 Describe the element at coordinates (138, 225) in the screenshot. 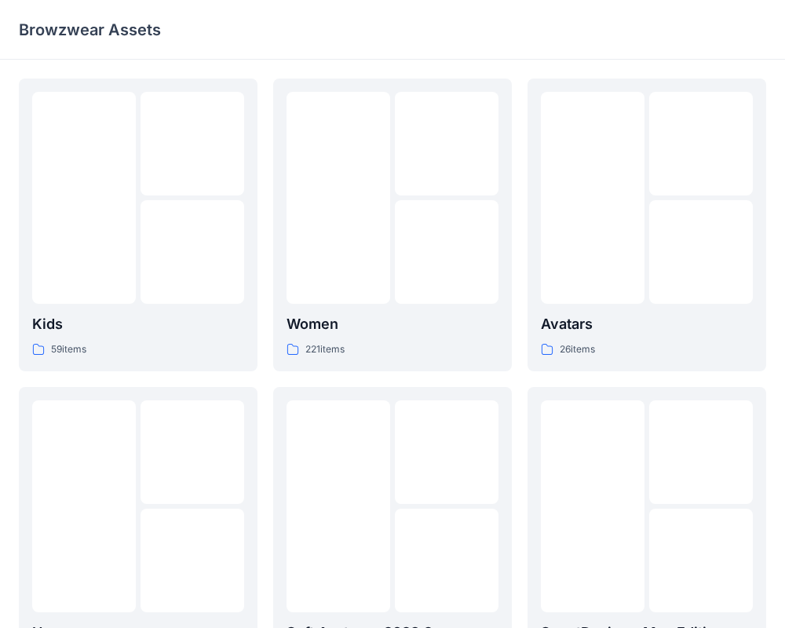

I see `a: Kids59items` at that location.